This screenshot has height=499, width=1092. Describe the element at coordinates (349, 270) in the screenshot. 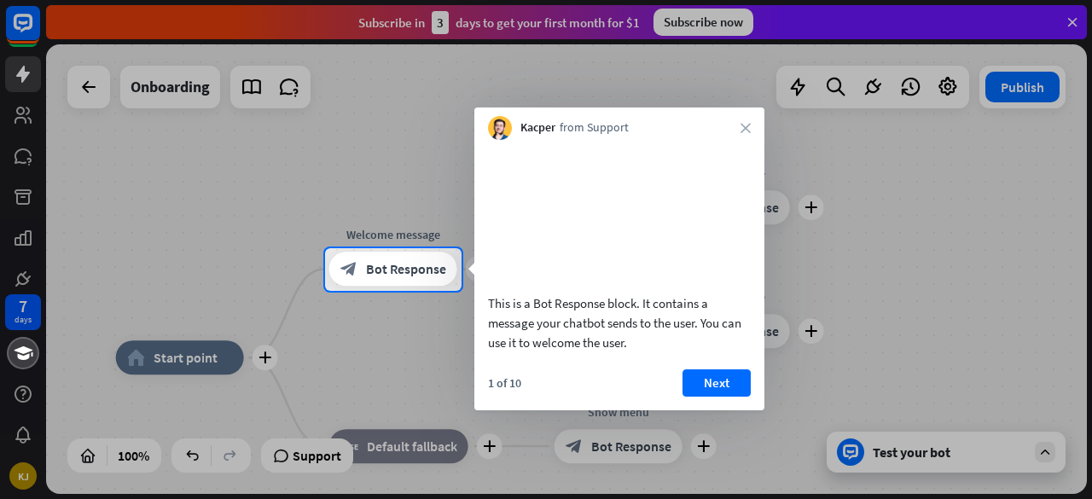

I see `i: block_bot_response` at that location.